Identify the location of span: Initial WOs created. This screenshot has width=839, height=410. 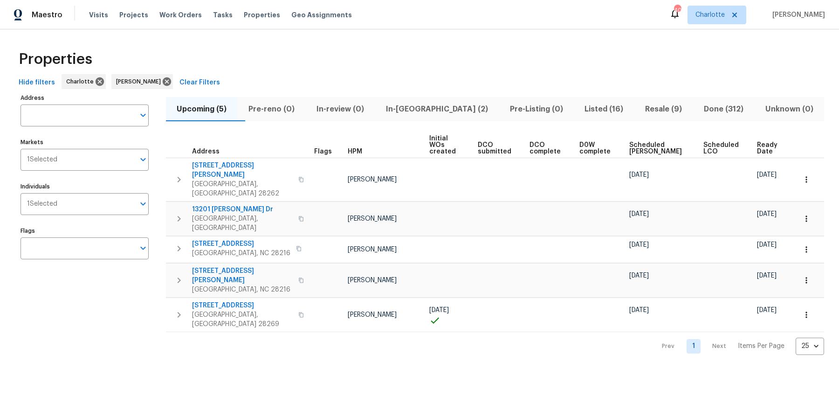
(445, 145).